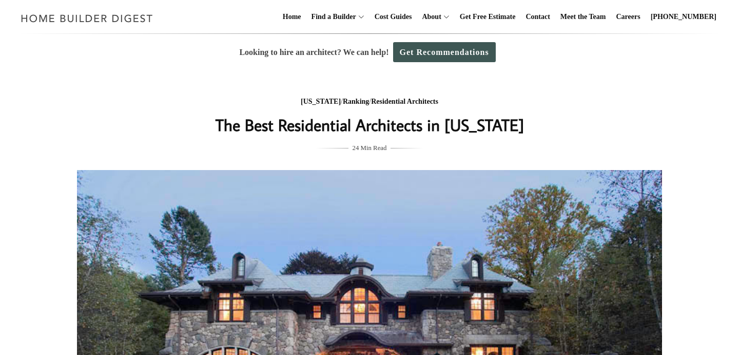 This screenshot has width=739, height=355. What do you see at coordinates (488, 17) in the screenshot?
I see `a: Get Free Estimate` at bounding box center [488, 17].